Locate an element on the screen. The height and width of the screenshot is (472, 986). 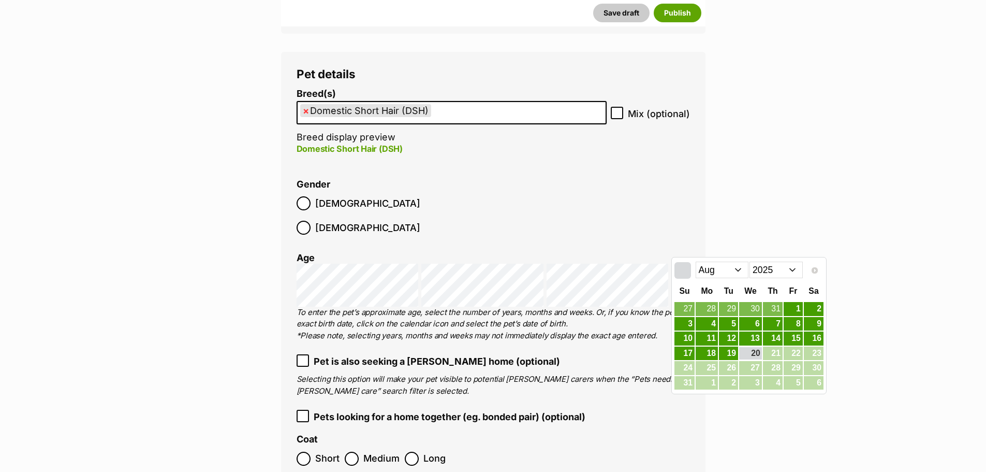
a: 20 is located at coordinates (751, 353).